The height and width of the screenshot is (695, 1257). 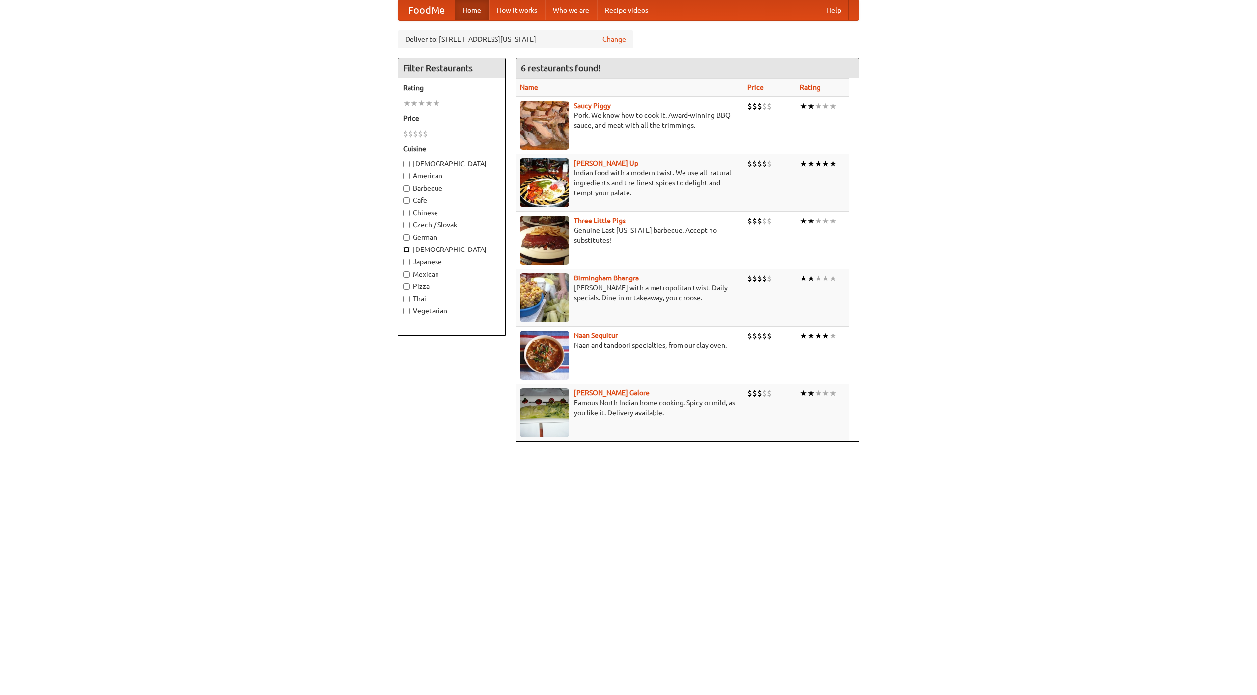 What do you see at coordinates (406, 274) in the screenshot?
I see `input: Mexican` at bounding box center [406, 274].